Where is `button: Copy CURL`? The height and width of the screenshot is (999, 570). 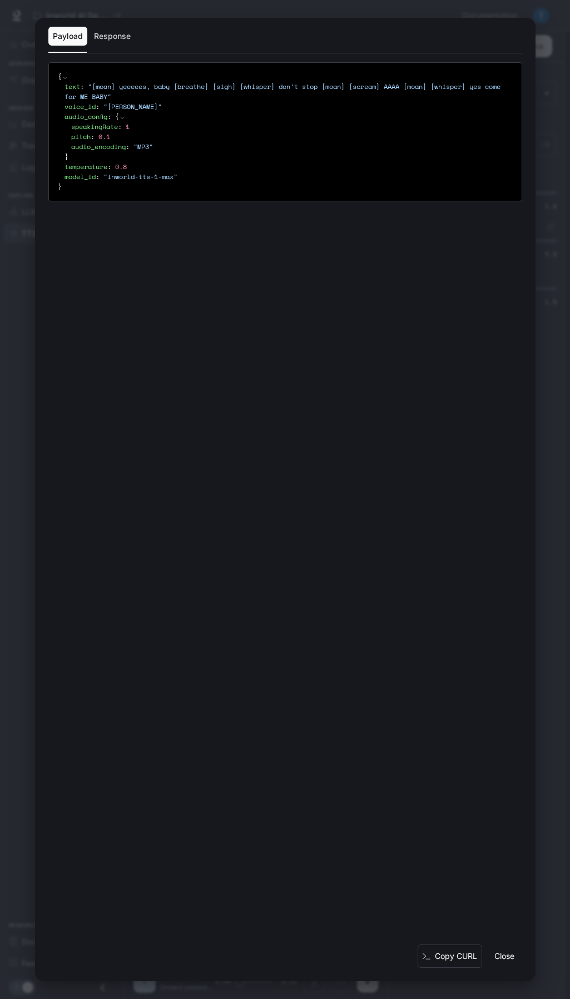
button: Copy CURL is located at coordinates (450, 956).